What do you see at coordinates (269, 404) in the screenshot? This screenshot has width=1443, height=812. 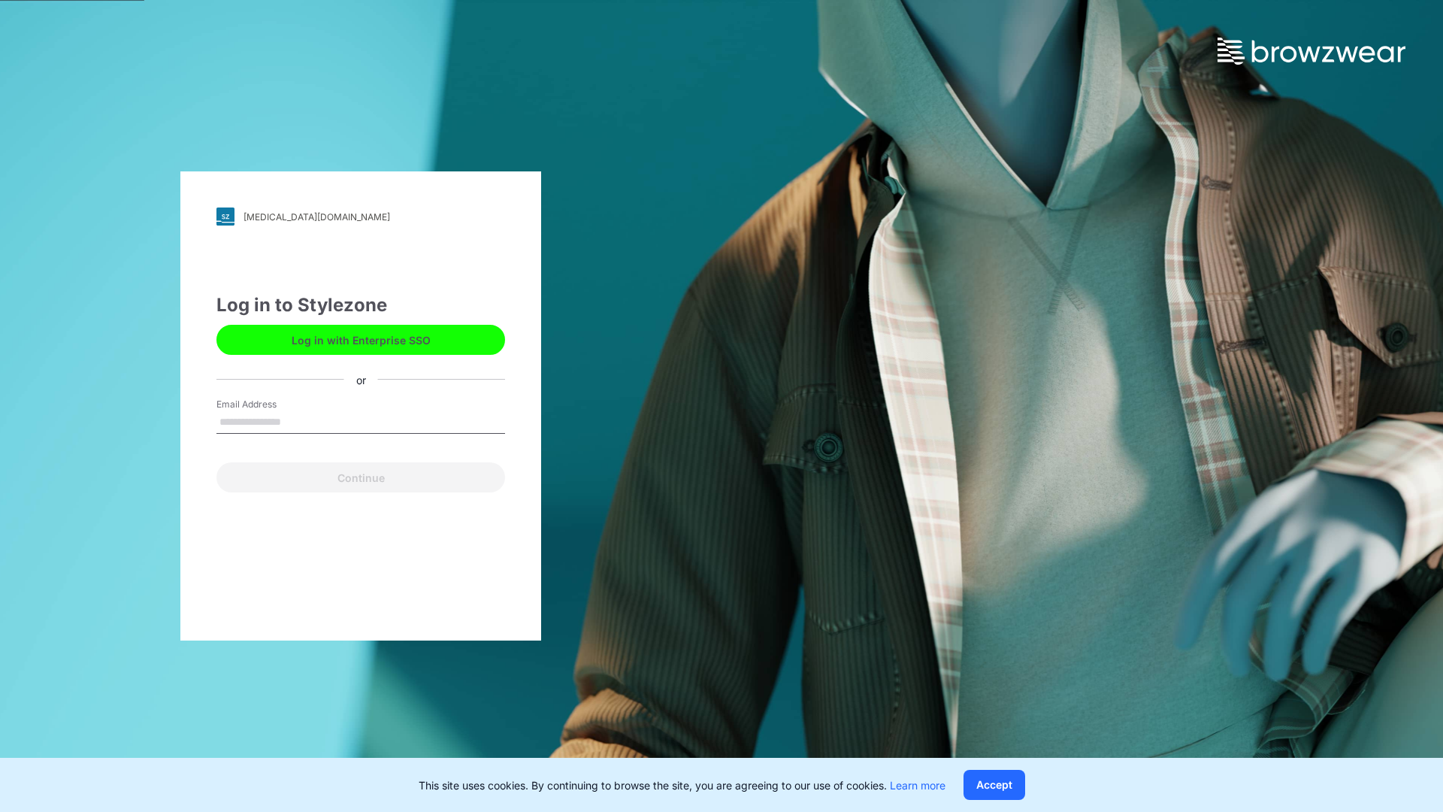 I see `label: Email Address` at bounding box center [269, 404].